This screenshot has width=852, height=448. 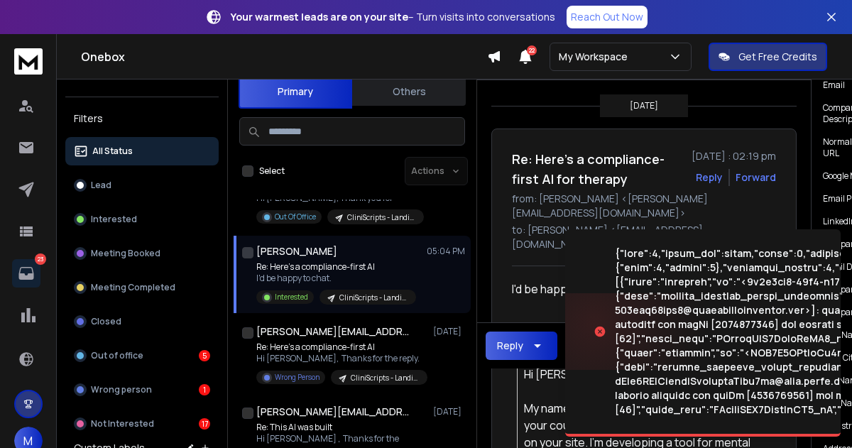 I want to click on div: I'd be happy to chat., so click(x=638, y=289).